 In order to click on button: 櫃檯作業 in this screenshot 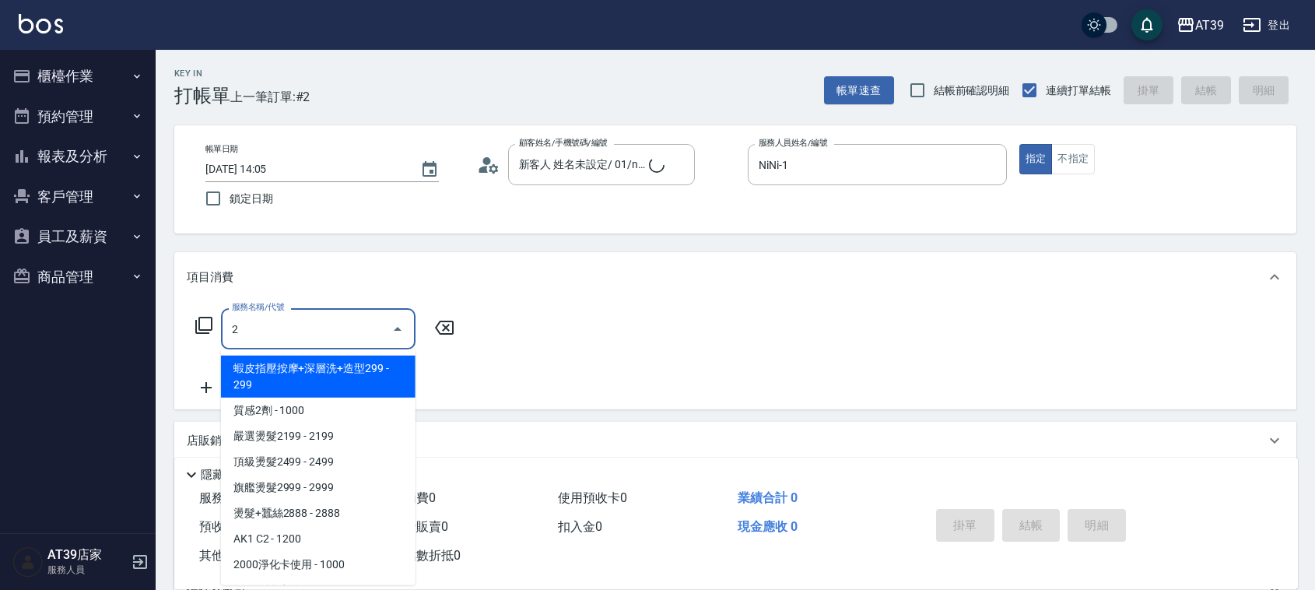, I will do `click(78, 76)`.